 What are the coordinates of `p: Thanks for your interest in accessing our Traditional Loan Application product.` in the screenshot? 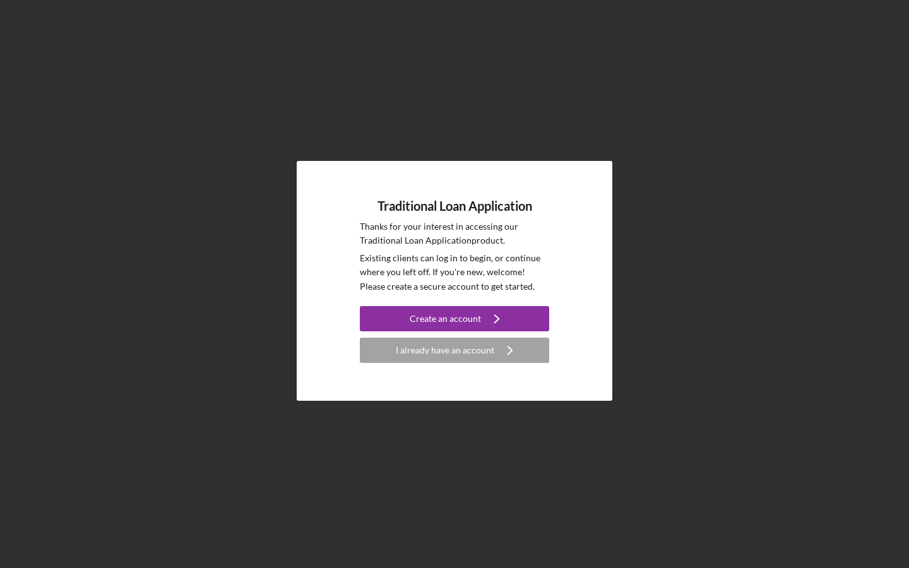 It's located at (454, 234).